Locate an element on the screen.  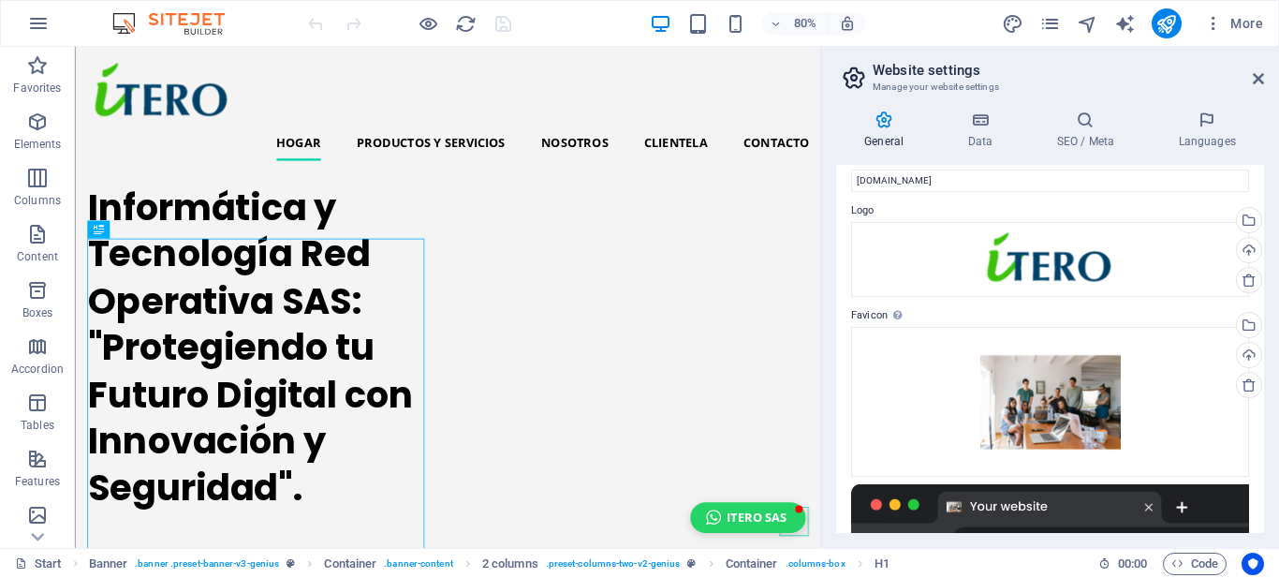
button: design is located at coordinates (1013, 23).